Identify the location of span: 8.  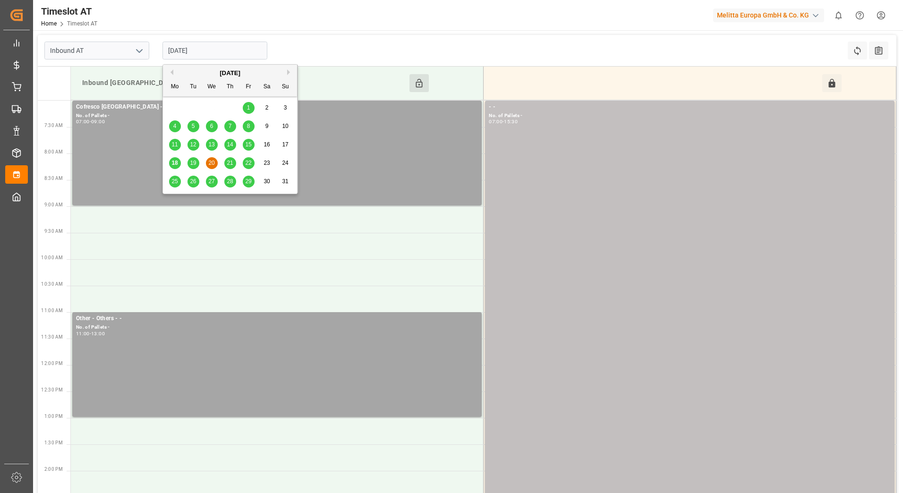
(248, 126).